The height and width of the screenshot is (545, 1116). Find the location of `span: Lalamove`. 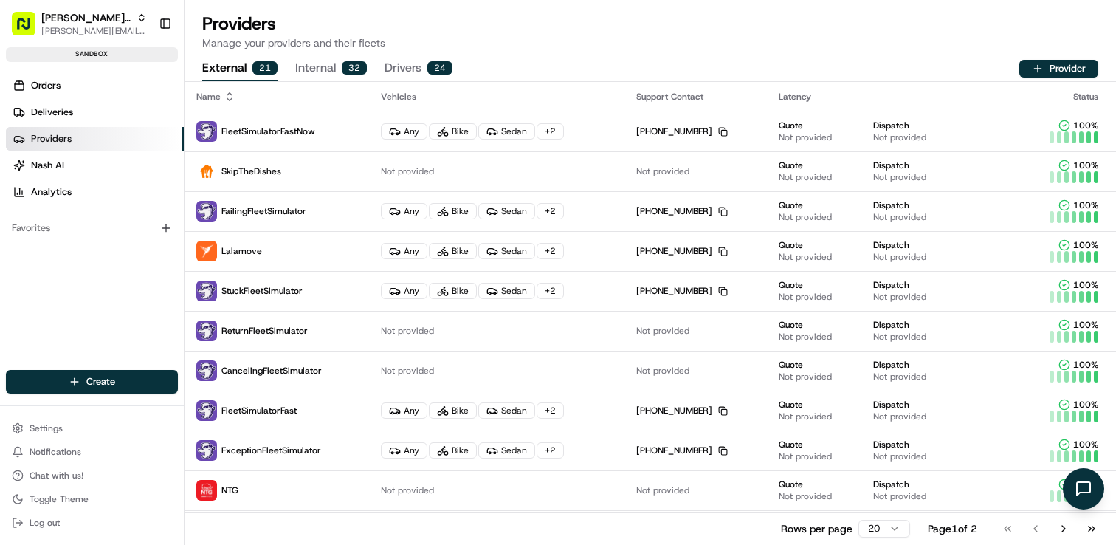

span: Lalamove is located at coordinates (241, 251).